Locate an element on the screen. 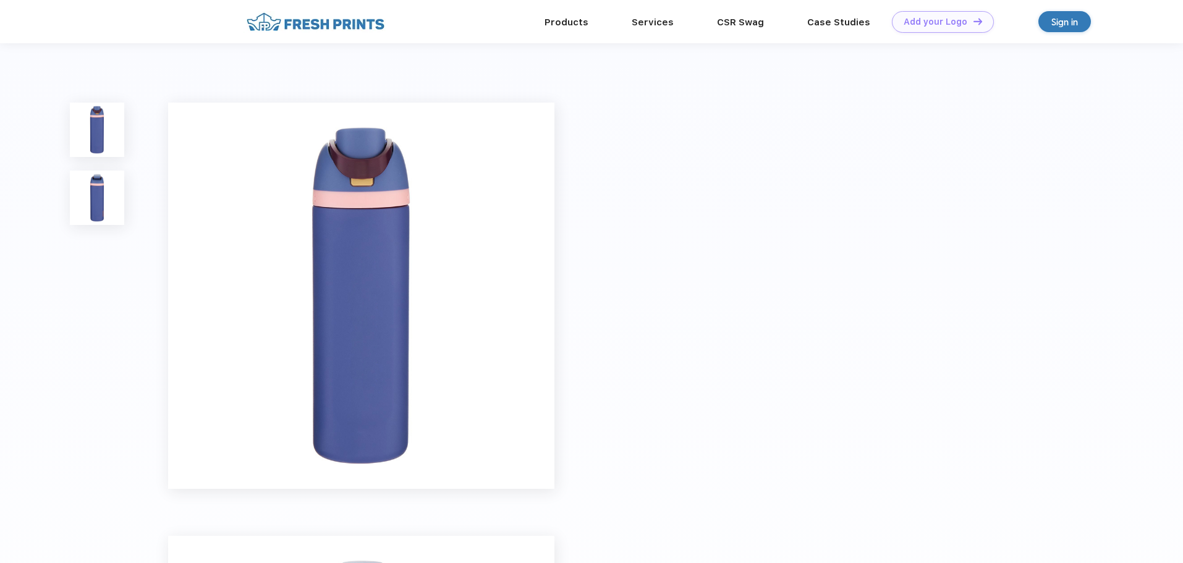 The image size is (1183, 563). img: func=resize&h=640 is located at coordinates (361, 296).